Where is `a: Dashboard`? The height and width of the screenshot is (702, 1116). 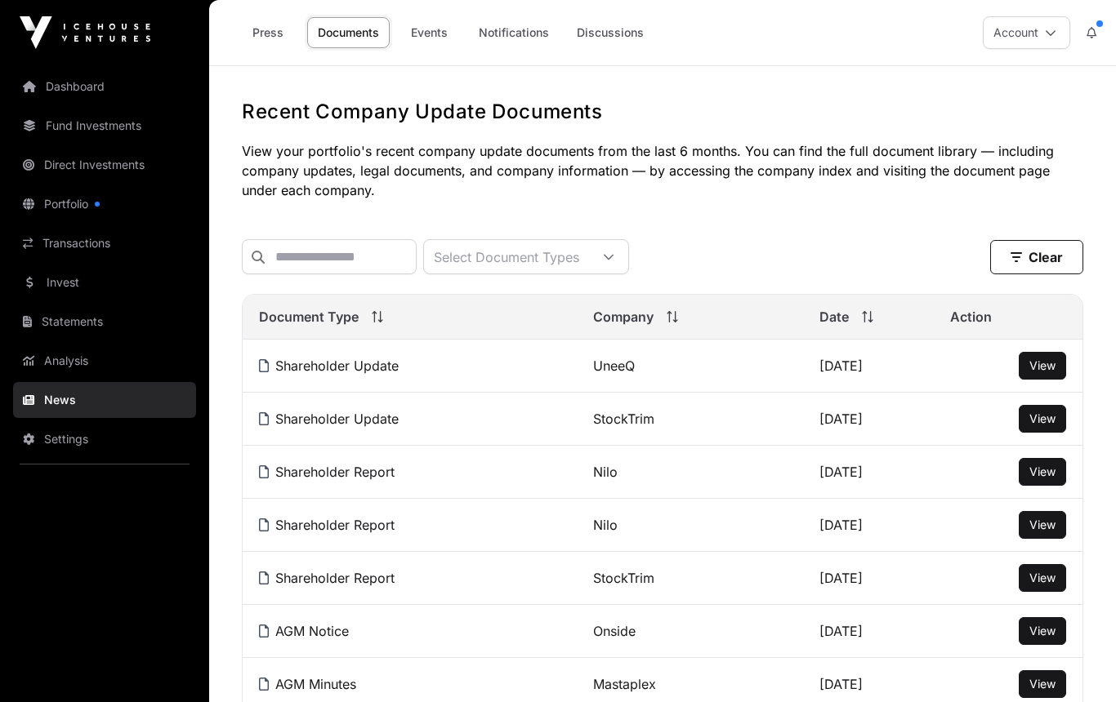 a: Dashboard is located at coordinates (105, 87).